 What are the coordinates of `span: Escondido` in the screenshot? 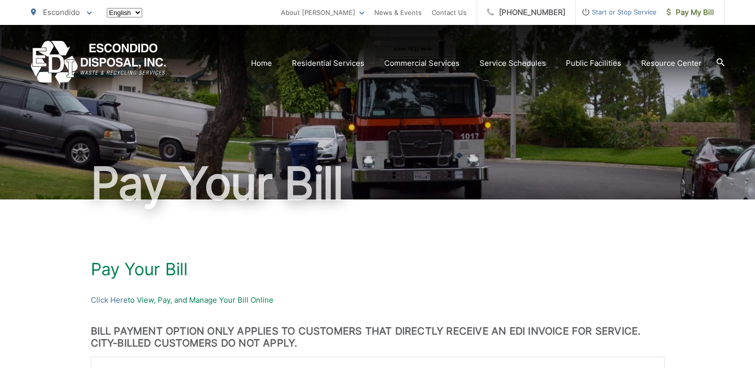 It's located at (61, 12).